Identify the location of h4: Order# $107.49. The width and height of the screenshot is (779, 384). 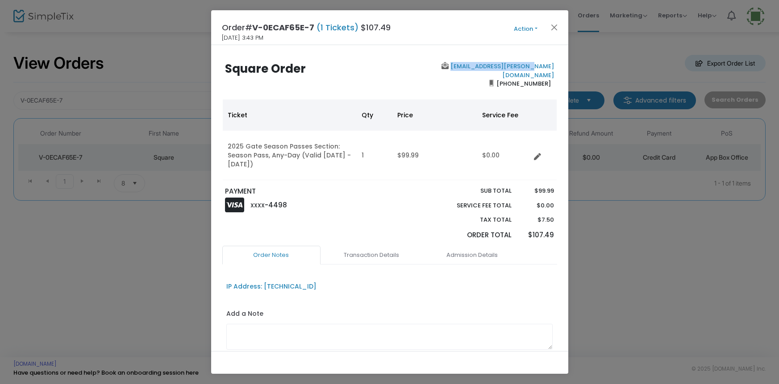
(307, 27).